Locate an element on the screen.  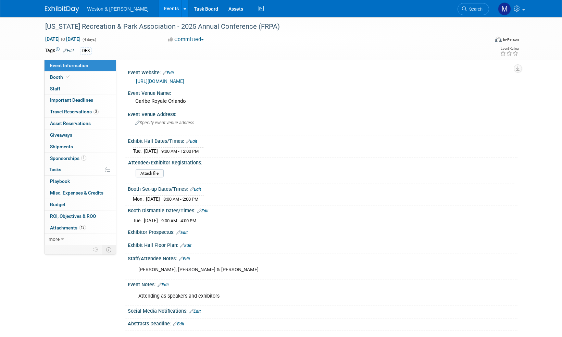
span: Budget is located at coordinates (58, 205).